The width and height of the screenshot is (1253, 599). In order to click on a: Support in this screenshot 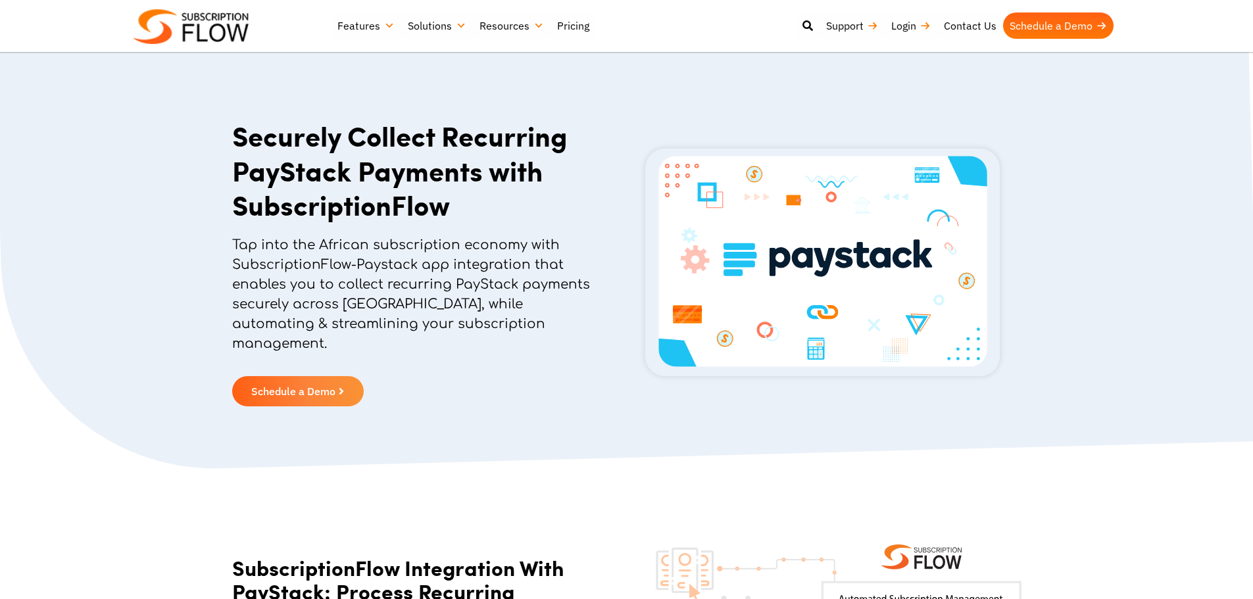, I will do `click(852, 26)`.